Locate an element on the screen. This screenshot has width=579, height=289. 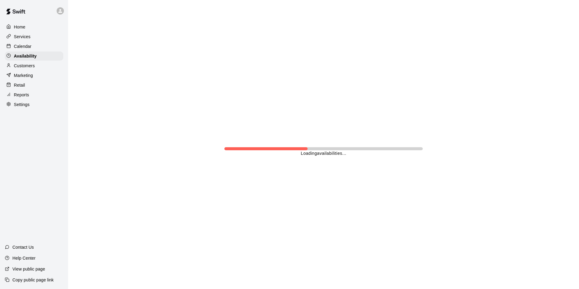
p: Customers is located at coordinates (24, 66).